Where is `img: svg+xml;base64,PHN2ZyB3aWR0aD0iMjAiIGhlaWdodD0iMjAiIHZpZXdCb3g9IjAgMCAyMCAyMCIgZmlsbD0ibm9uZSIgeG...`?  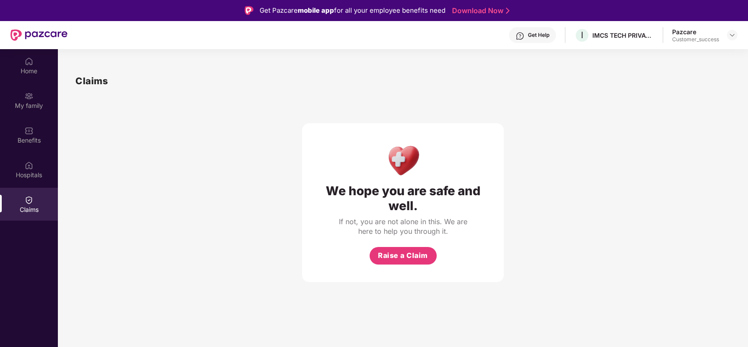
img: svg+xml;base64,PHN2ZyB3aWR0aD0iMjAiIGhlaWdodD0iMjAiIHZpZXdCb3g9IjAgMCAyMCAyMCIgZmlsbD0ibm9uZSIgeG... is located at coordinates (29, 96).